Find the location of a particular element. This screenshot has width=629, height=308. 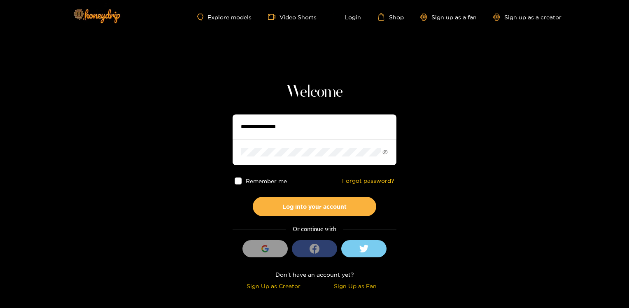

span: Remember me is located at coordinates (267, 181).